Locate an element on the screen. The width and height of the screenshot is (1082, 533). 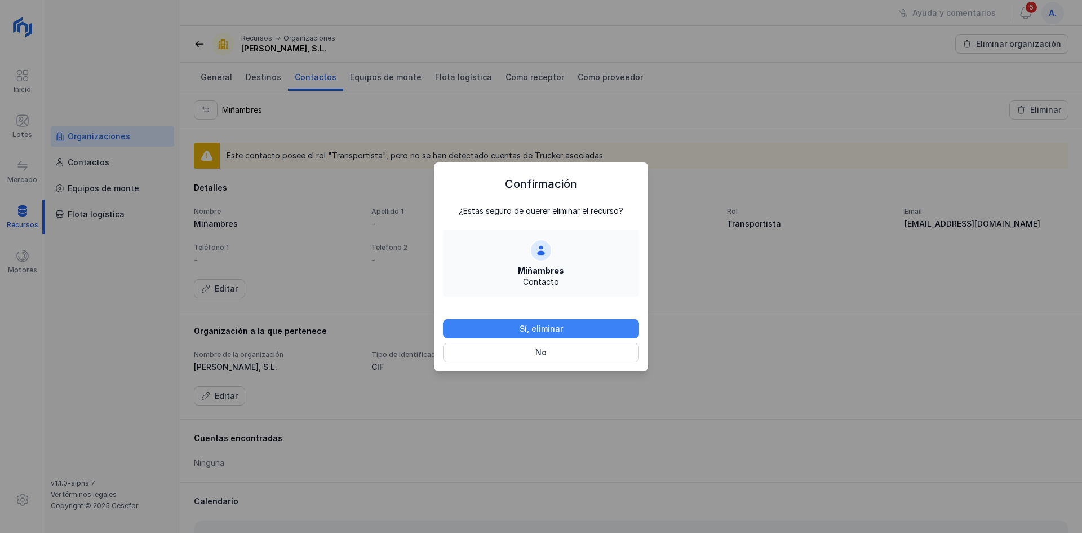
button: No is located at coordinates (541, 352).